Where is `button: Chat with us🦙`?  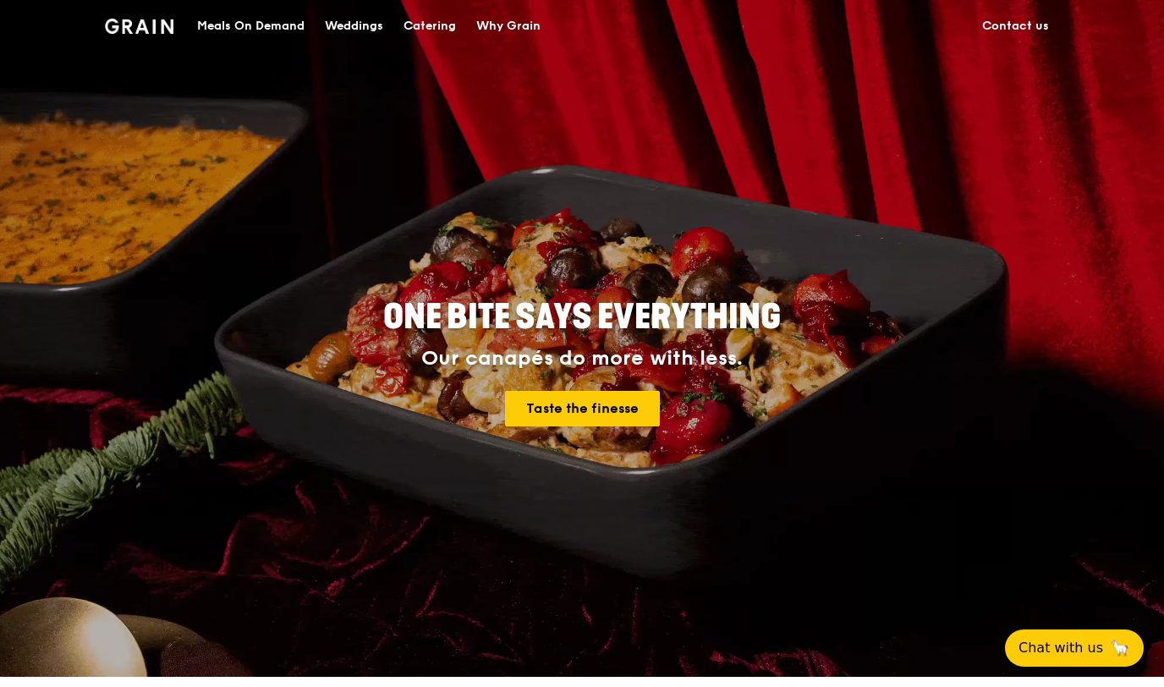
button: Chat with us🦙 is located at coordinates (1074, 648).